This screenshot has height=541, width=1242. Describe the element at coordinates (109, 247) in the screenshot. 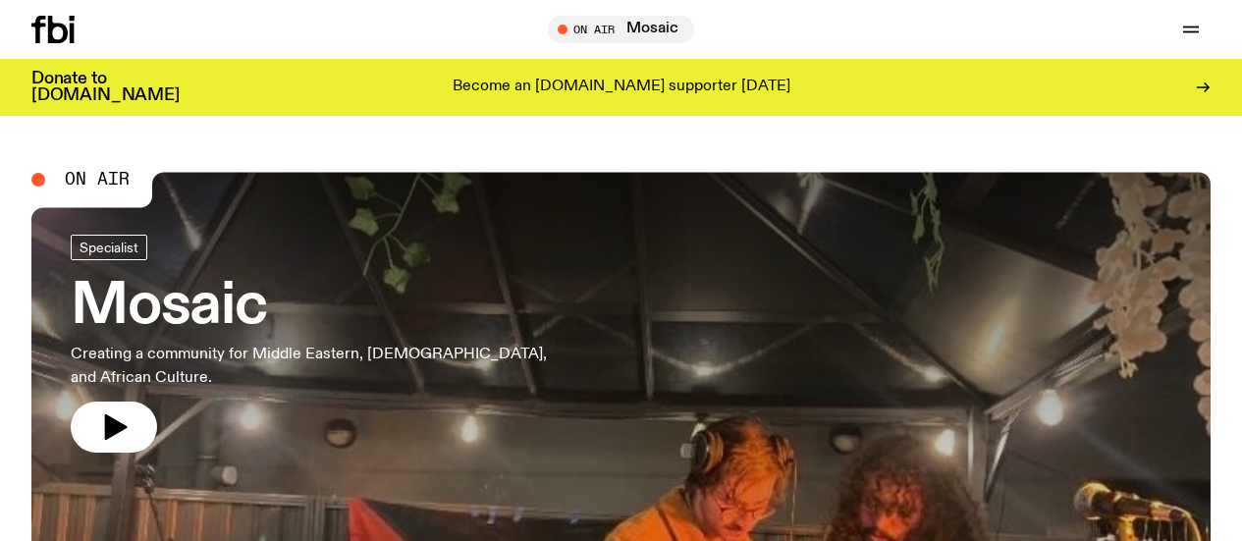

I see `span: Specialist` at that location.